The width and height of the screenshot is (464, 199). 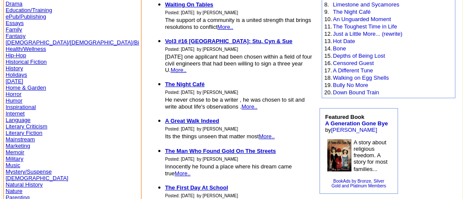 I want to click on a: Home & Garden, so click(x=26, y=88).